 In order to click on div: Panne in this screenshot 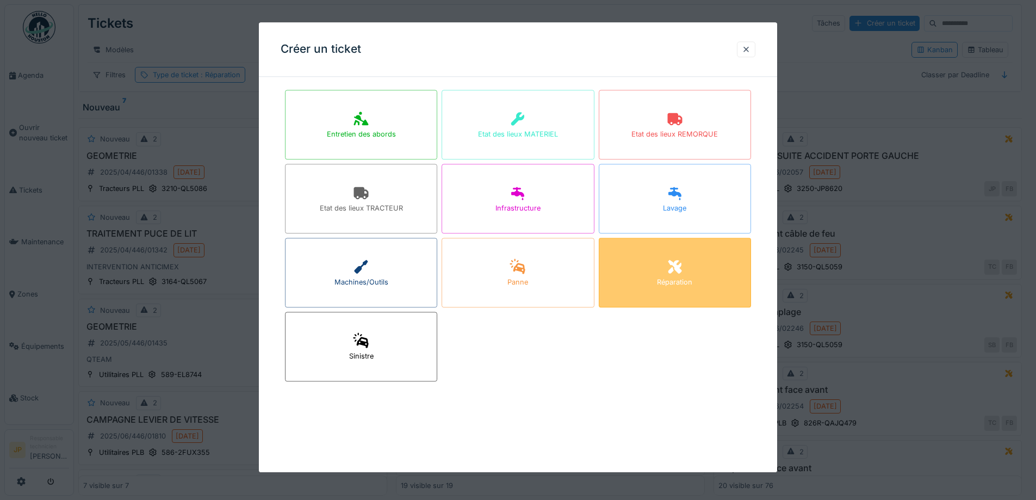, I will do `click(518, 282)`.